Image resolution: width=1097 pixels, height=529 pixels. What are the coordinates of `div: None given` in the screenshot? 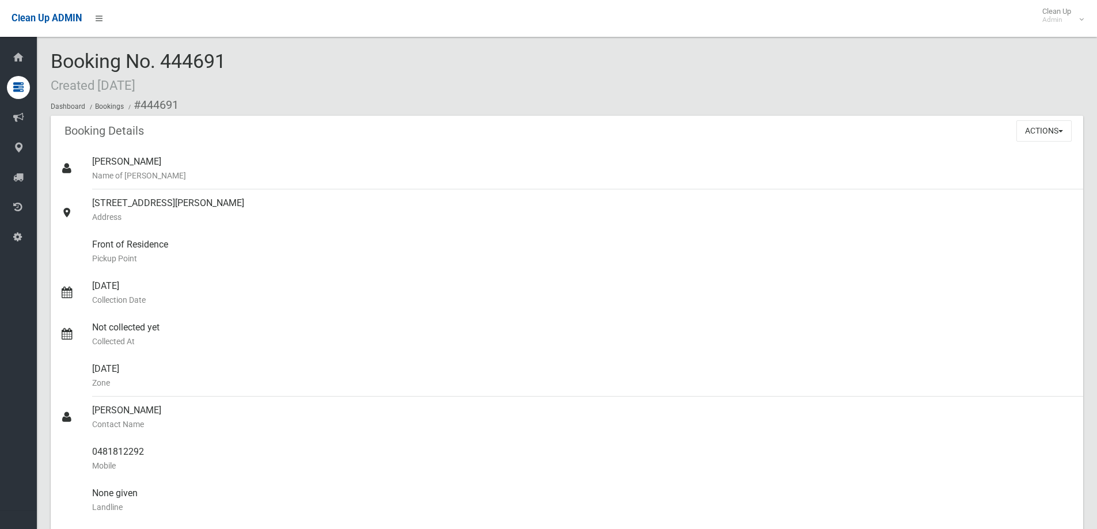 It's located at (583, 501).